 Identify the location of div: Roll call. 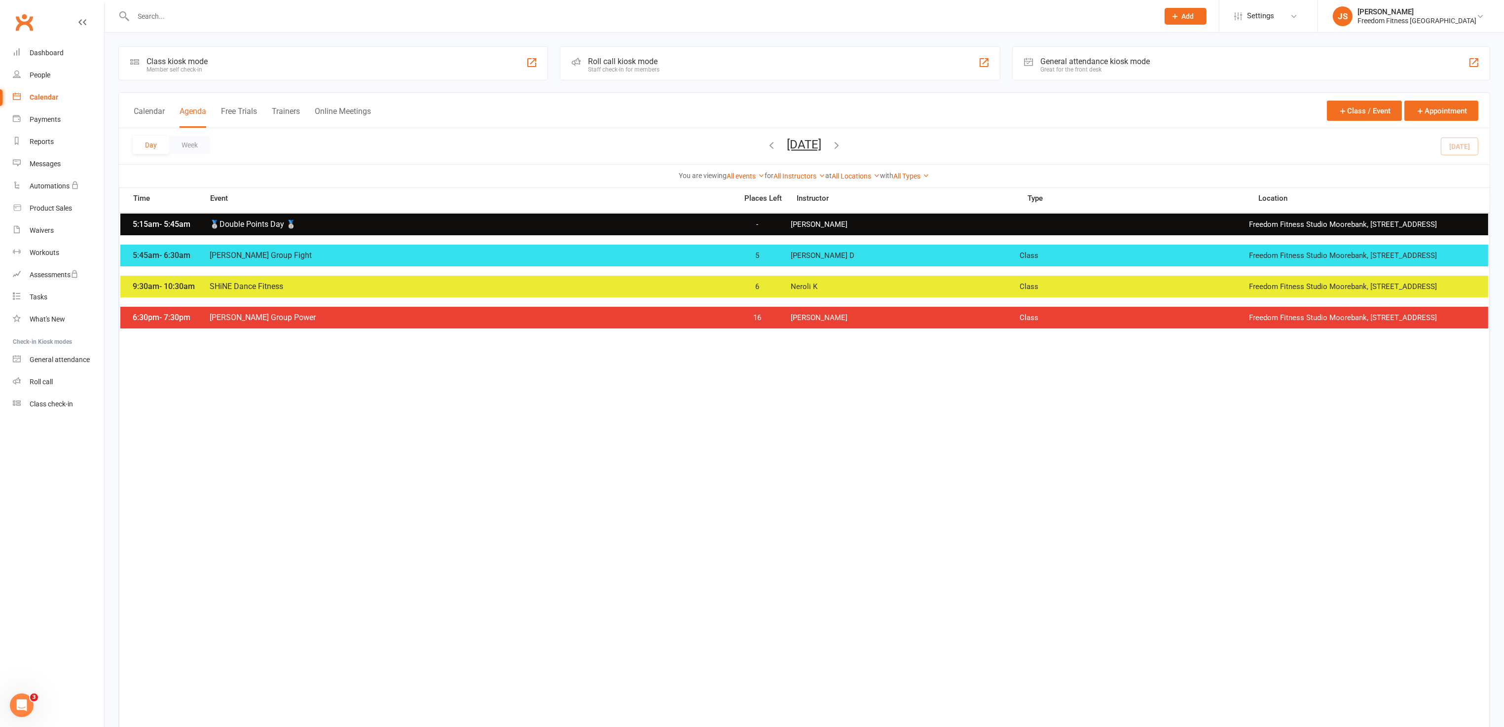
(41, 382).